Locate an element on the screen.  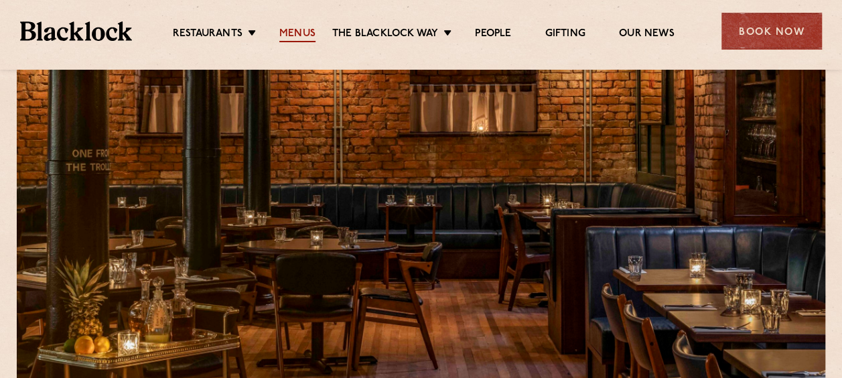
a: Restaurants is located at coordinates (208, 35).